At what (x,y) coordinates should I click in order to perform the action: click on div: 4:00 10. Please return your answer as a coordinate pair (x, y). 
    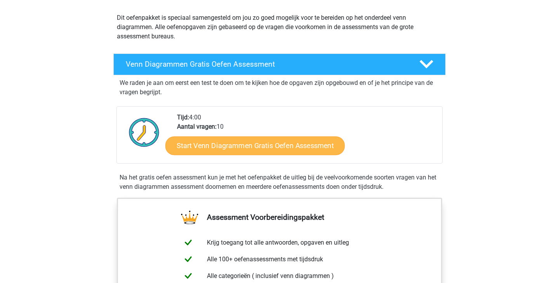
    Looking at the image, I should click on (306, 138).